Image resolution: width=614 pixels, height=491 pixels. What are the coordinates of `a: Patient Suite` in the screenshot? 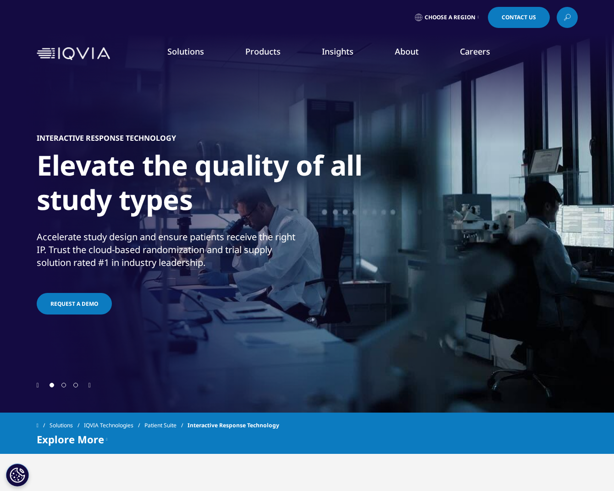 It's located at (166, 426).